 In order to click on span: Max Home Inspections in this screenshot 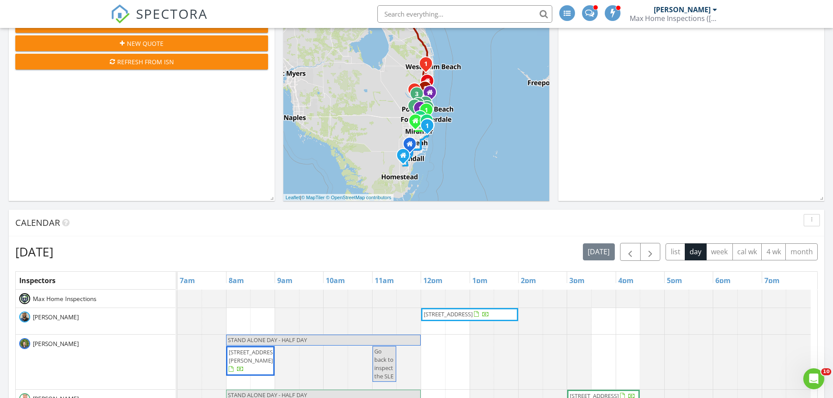, I will do `click(64, 299)`.